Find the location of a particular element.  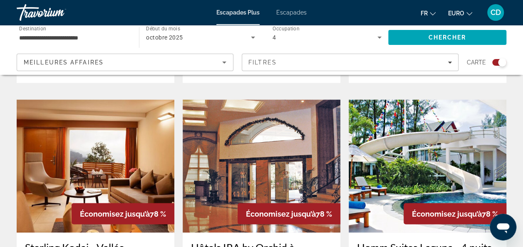

mat-select: Trier par is located at coordinates (125, 62).